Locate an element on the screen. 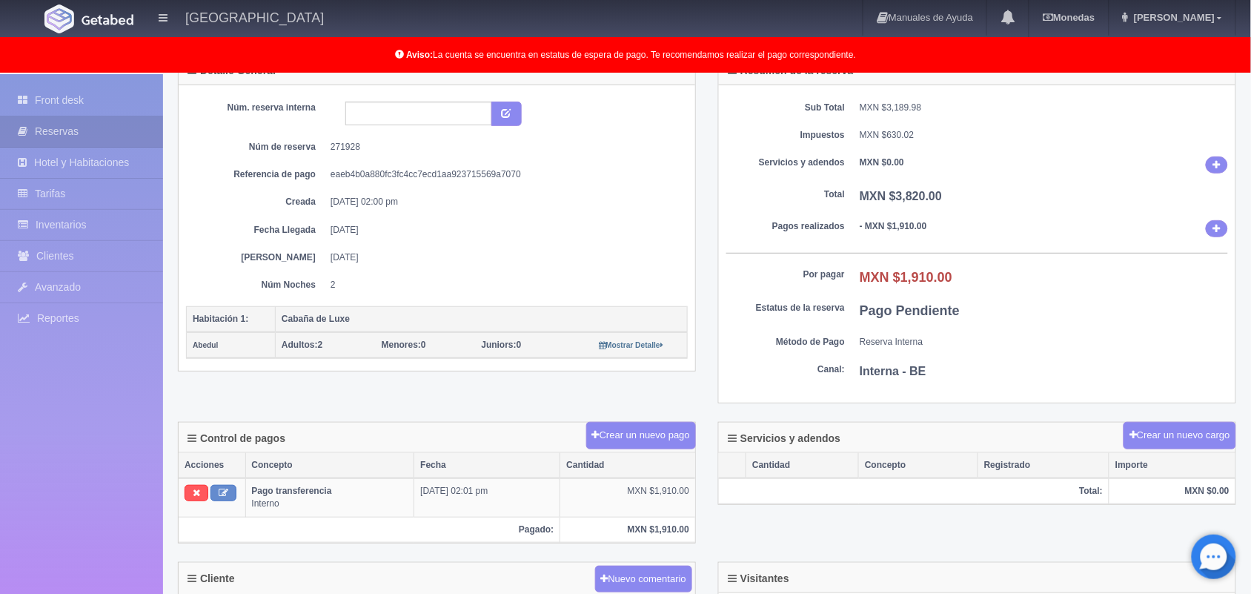 The image size is (1251, 594). button: Crear un nuevo cargo is located at coordinates (1180, 435).